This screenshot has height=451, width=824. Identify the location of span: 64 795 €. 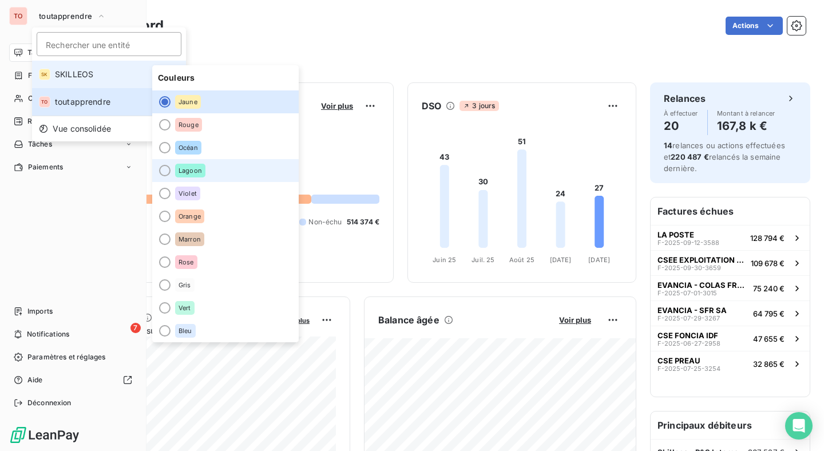
(768, 313).